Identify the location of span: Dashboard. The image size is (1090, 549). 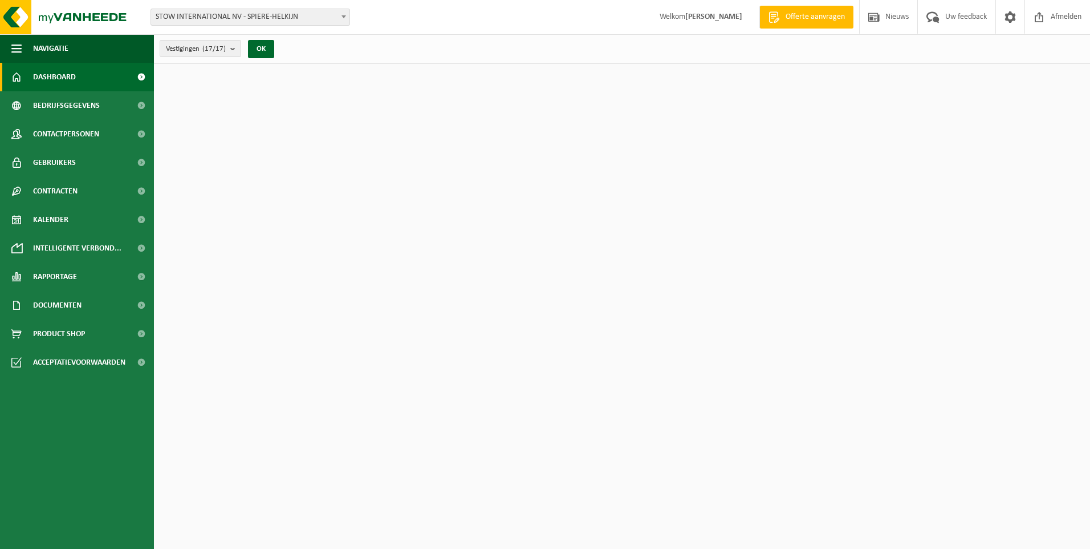
(54, 77).